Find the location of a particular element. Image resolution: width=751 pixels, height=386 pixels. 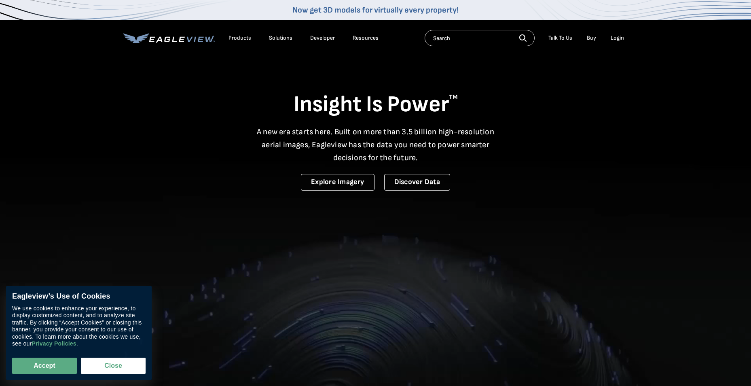

h1: Insight Is Power is located at coordinates (376, 105).